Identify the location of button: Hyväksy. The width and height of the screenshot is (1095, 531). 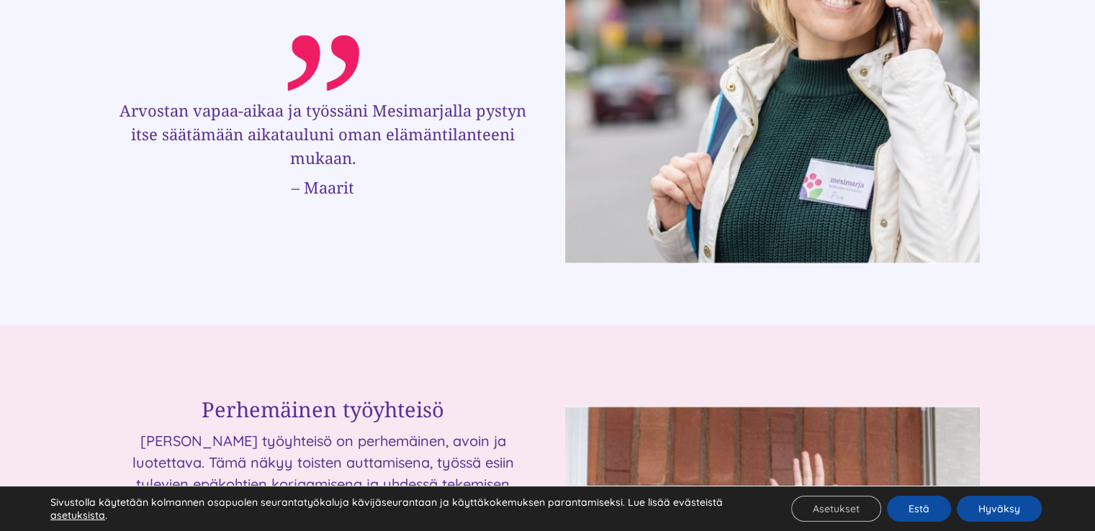
(1000, 509).